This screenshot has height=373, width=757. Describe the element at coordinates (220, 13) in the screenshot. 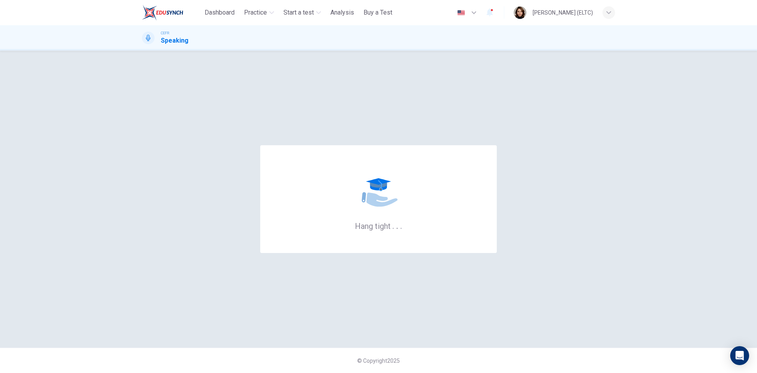

I see `button: Dashboard` at that location.